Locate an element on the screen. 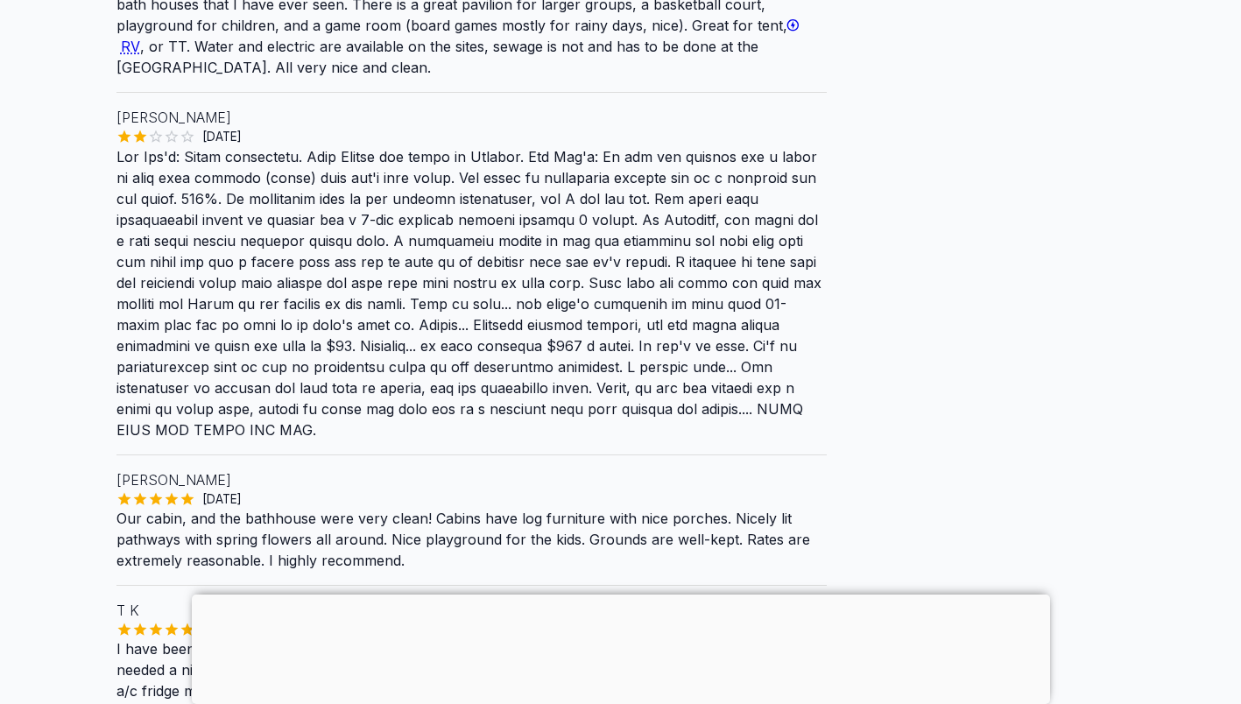 This screenshot has width=1241, height=704. p: Our cabin, and the bathhouse were very clean! Cabins have log furniture with nice porches. Nicely... is located at coordinates (471, 540).